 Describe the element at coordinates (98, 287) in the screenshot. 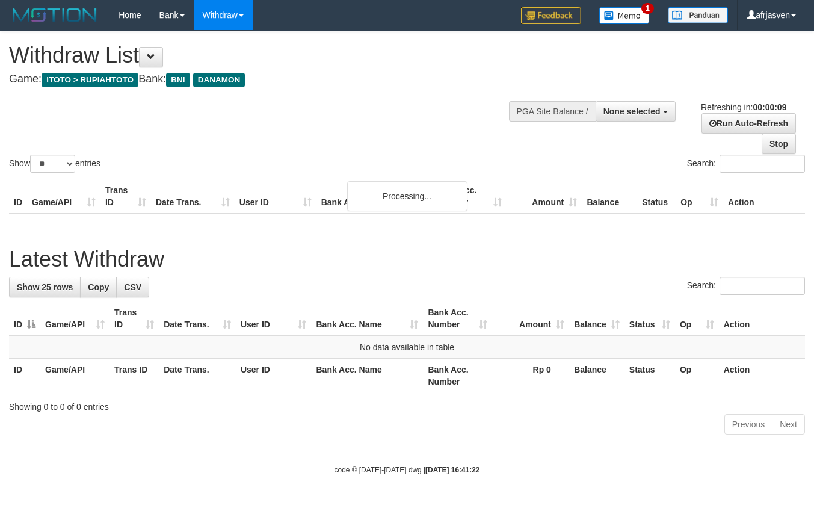

I see `a: Copy` at that location.